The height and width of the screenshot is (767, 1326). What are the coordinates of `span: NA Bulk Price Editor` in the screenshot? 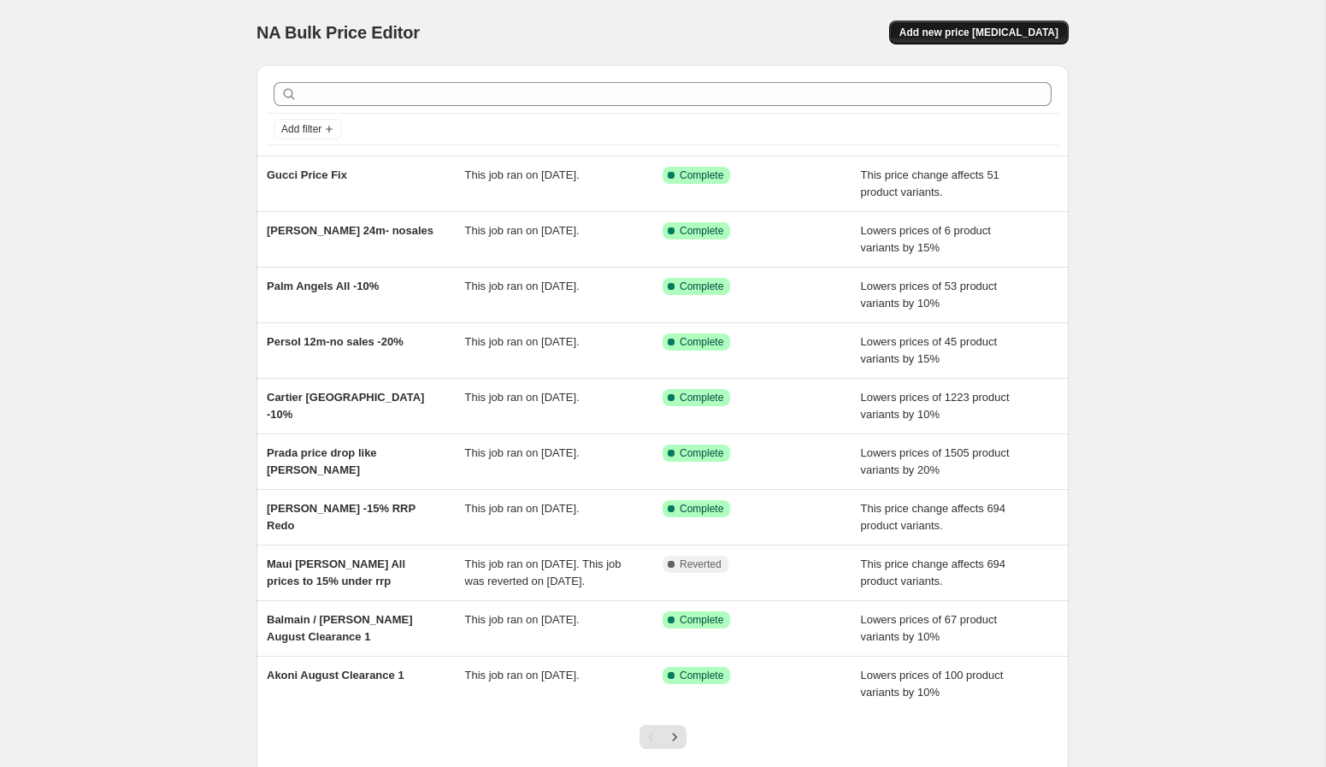 It's located at (338, 32).